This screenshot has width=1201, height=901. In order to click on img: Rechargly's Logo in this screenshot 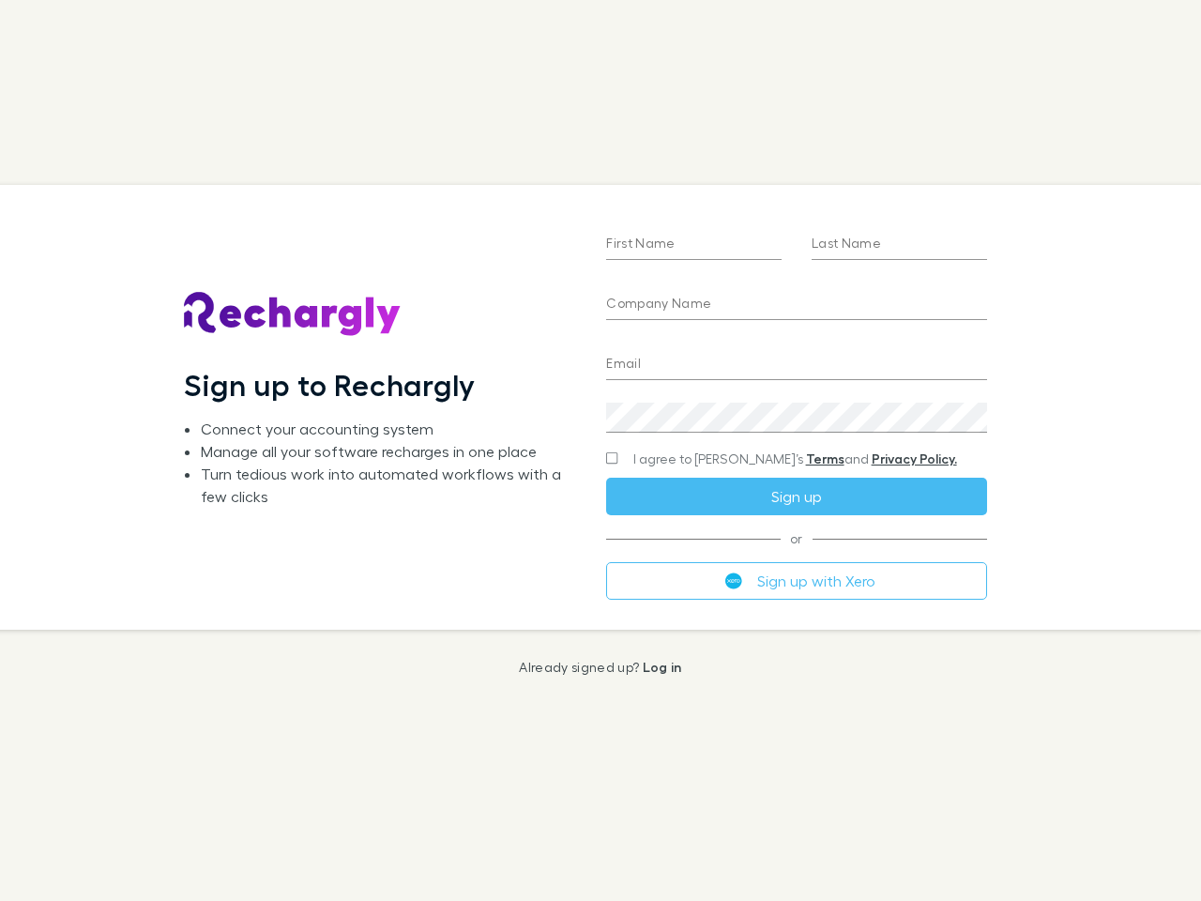, I will do `click(293, 314)`.